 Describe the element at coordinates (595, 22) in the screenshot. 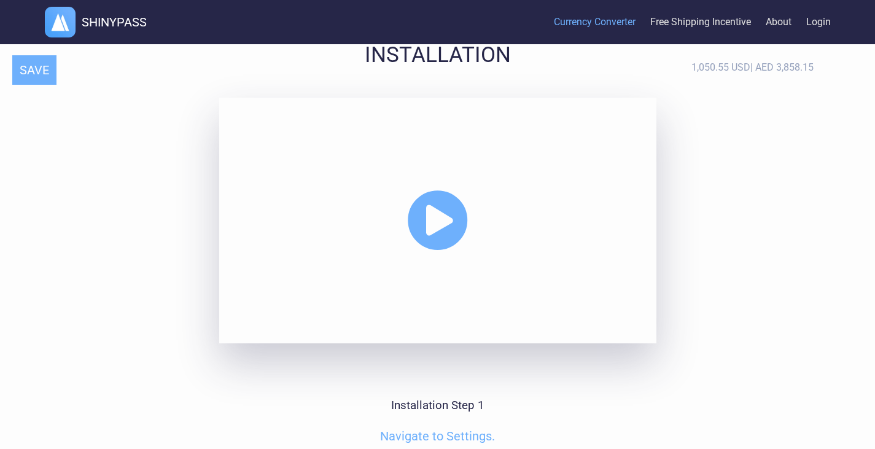

I see `a: Currency Converter` at that location.